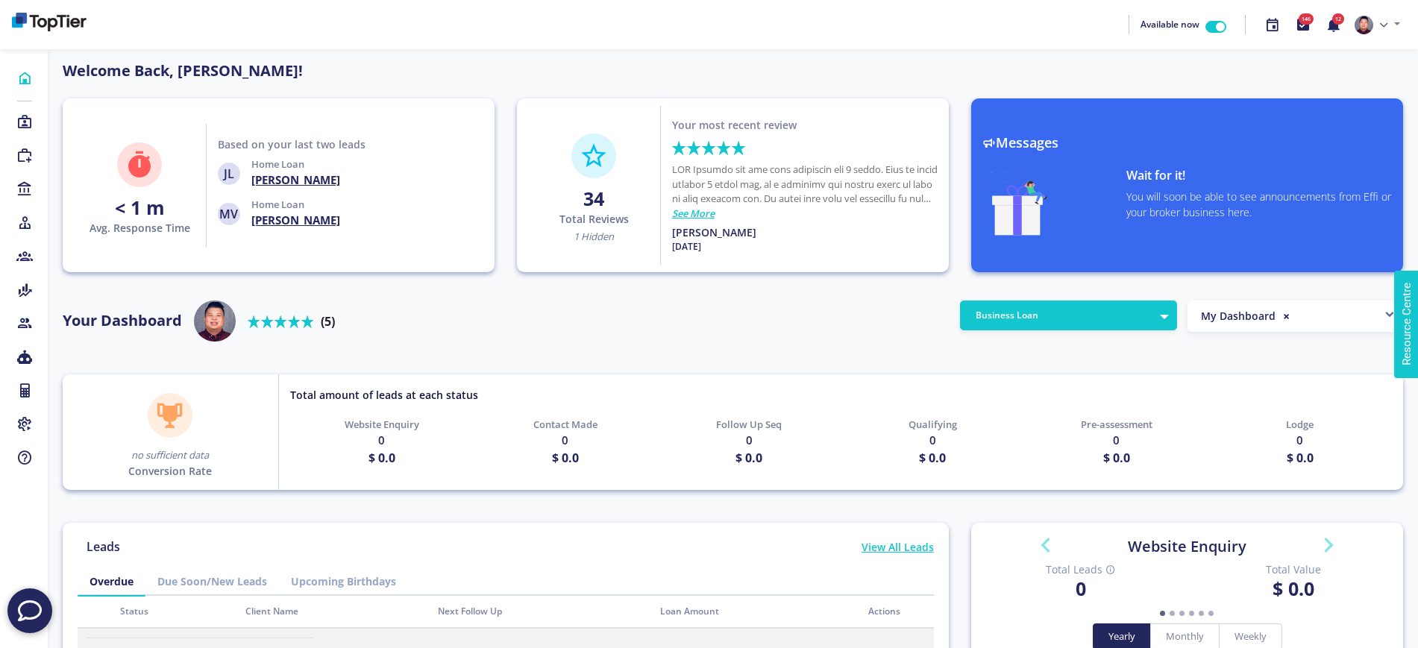 The width and height of the screenshot is (1418, 648). I want to click on p: Conversion Rate, so click(170, 471).